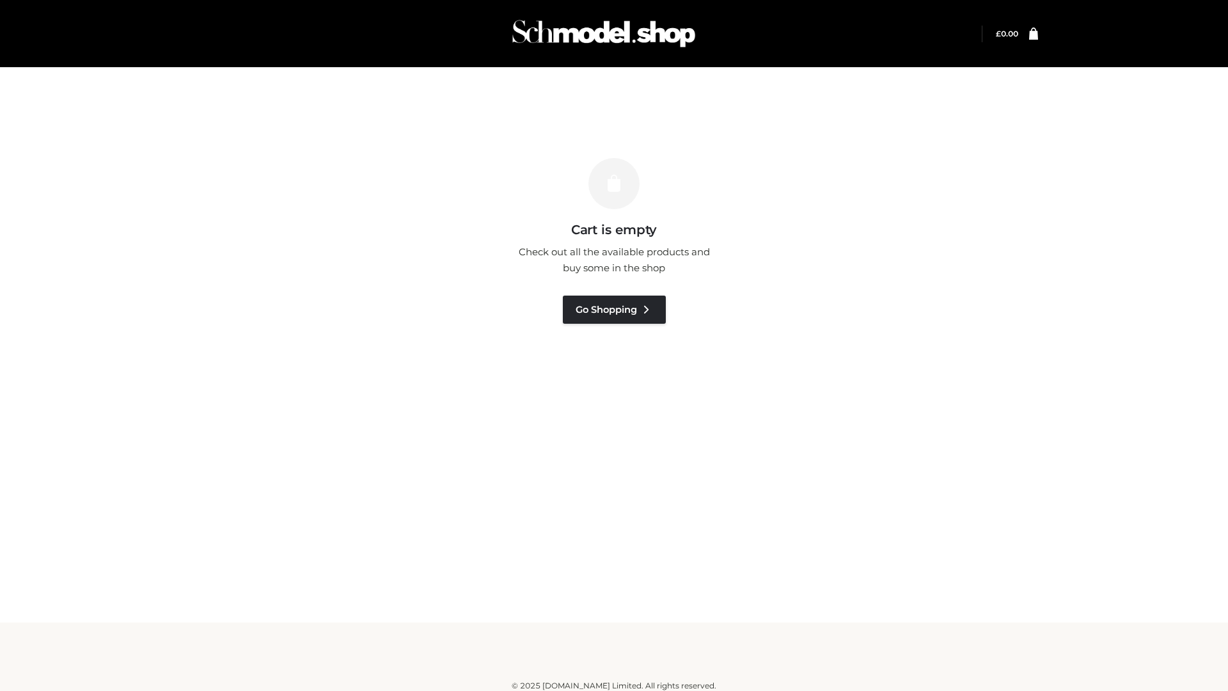  What do you see at coordinates (604, 33) in the screenshot?
I see `a: Schmodel Admin 964` at bounding box center [604, 33].